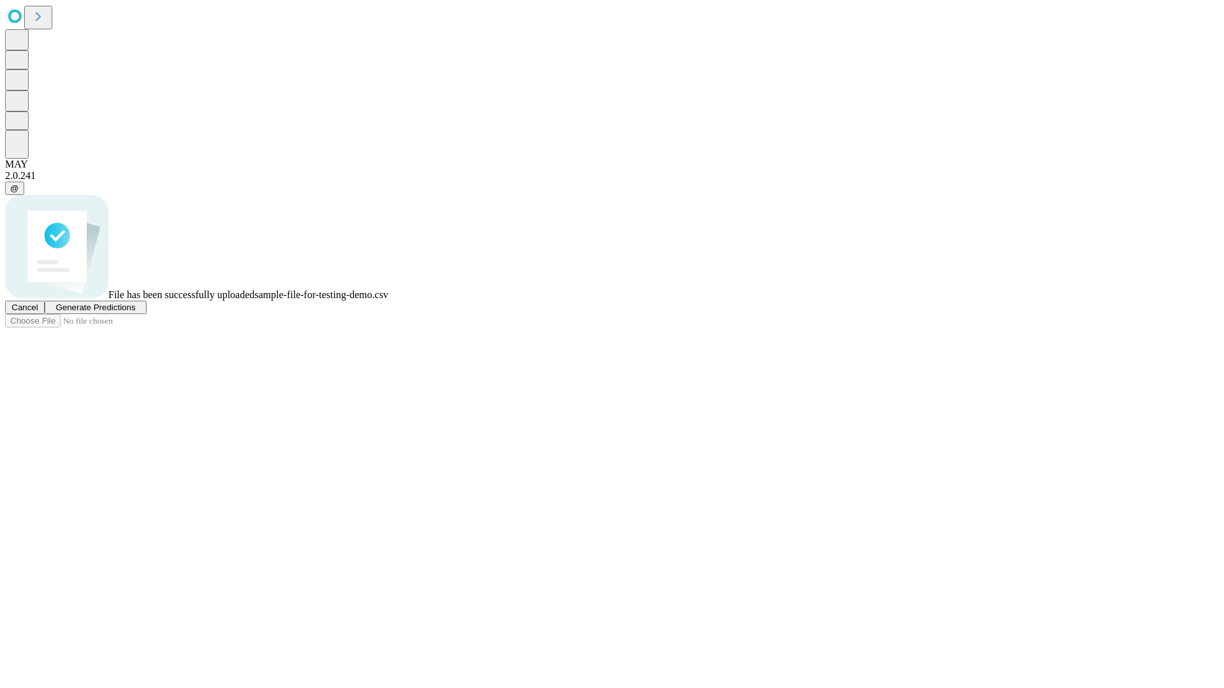 This screenshot has height=688, width=1224. What do you see at coordinates (96, 307) in the screenshot?
I see `button: Generate Predictions` at bounding box center [96, 307].